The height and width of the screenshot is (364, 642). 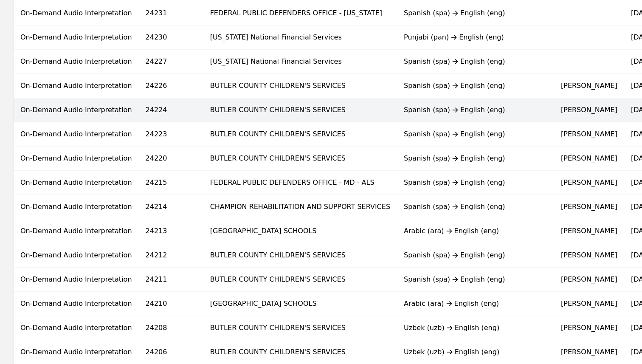 What do you see at coordinates (171, 110) in the screenshot?
I see `td: 24224` at bounding box center [171, 110].